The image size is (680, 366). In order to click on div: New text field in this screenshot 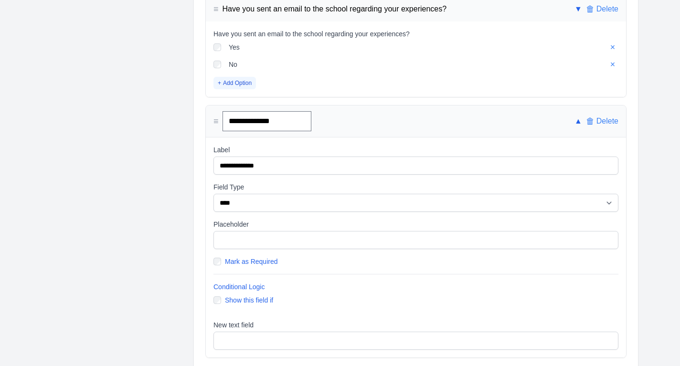, I will do `click(416, 325)`.